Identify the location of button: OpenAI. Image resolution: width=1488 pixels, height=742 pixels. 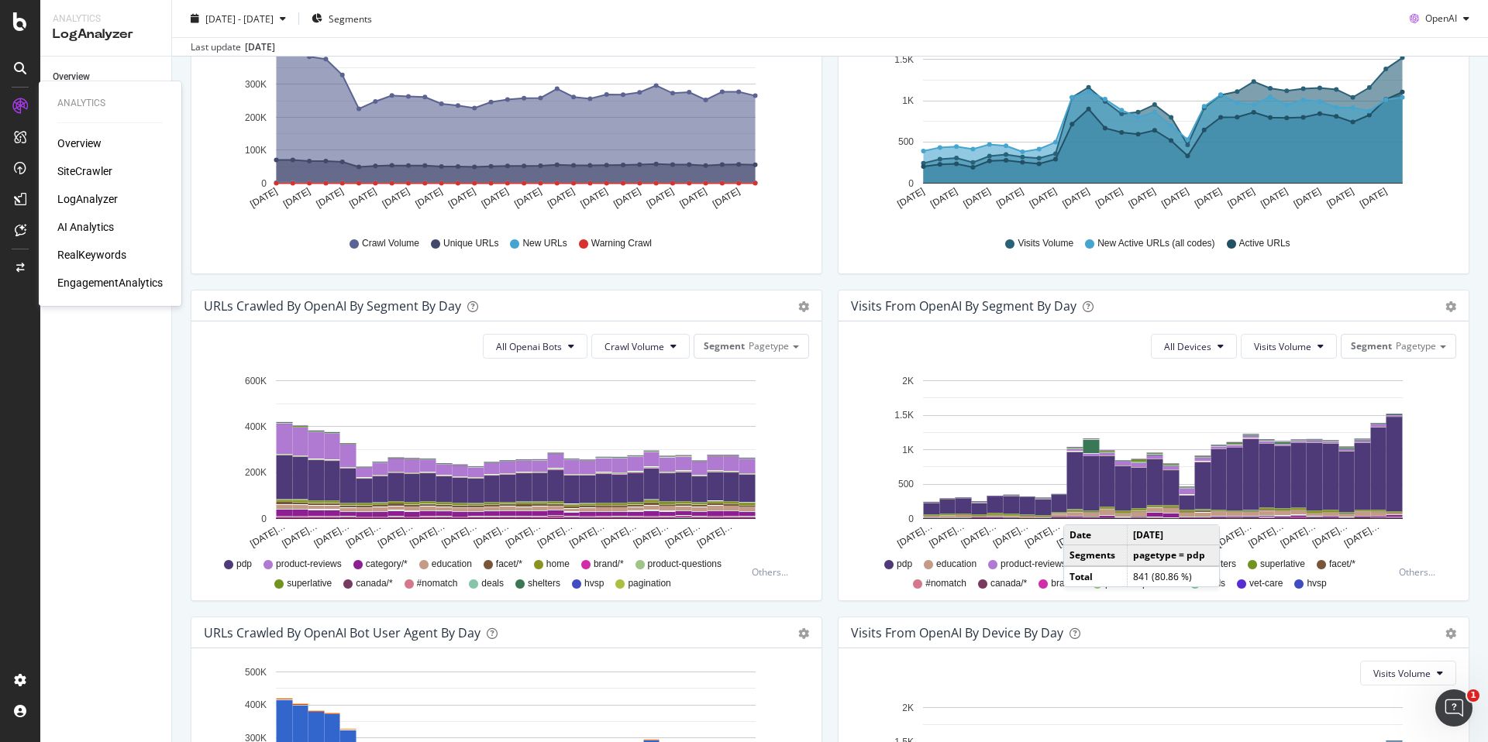
(1439, 19).